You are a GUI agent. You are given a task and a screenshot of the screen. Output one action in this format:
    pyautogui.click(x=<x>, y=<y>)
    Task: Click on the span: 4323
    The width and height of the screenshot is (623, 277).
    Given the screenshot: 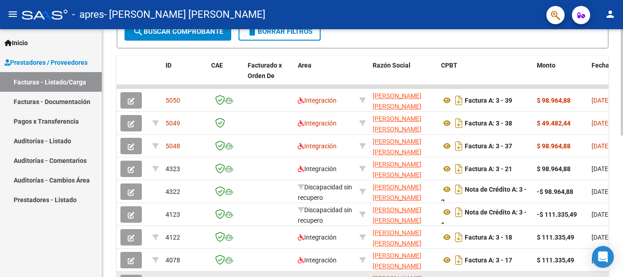 What is the action you would take?
    pyautogui.click(x=173, y=169)
    